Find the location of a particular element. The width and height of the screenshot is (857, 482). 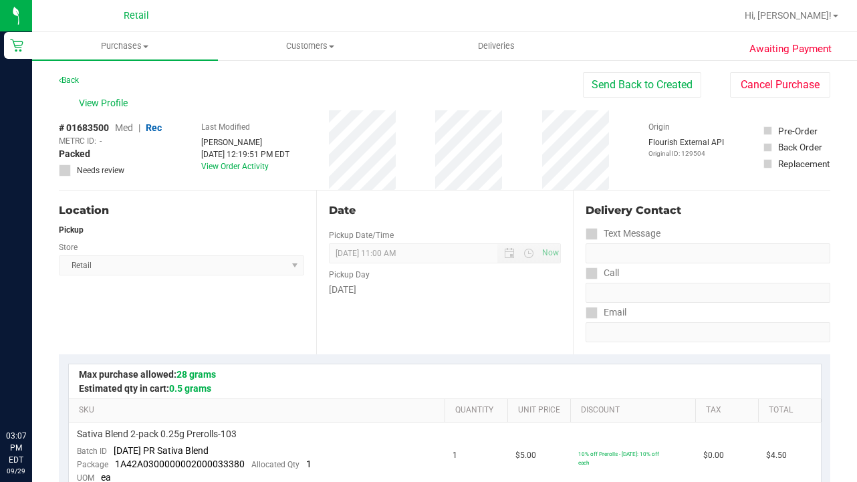

a: Back is located at coordinates (69, 80).